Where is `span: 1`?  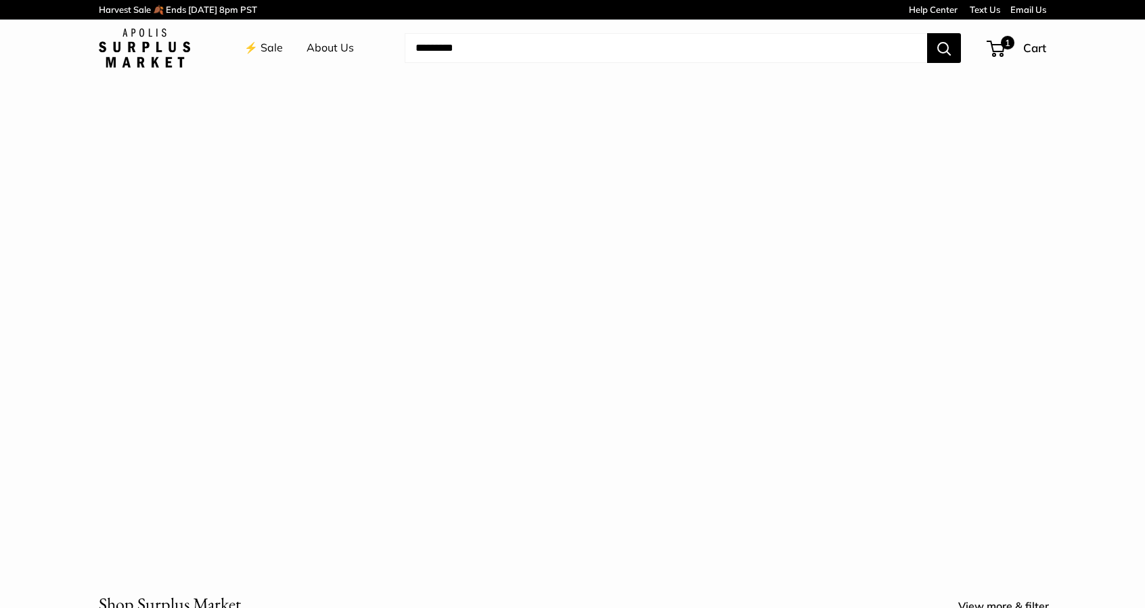
span: 1 is located at coordinates (1008, 43).